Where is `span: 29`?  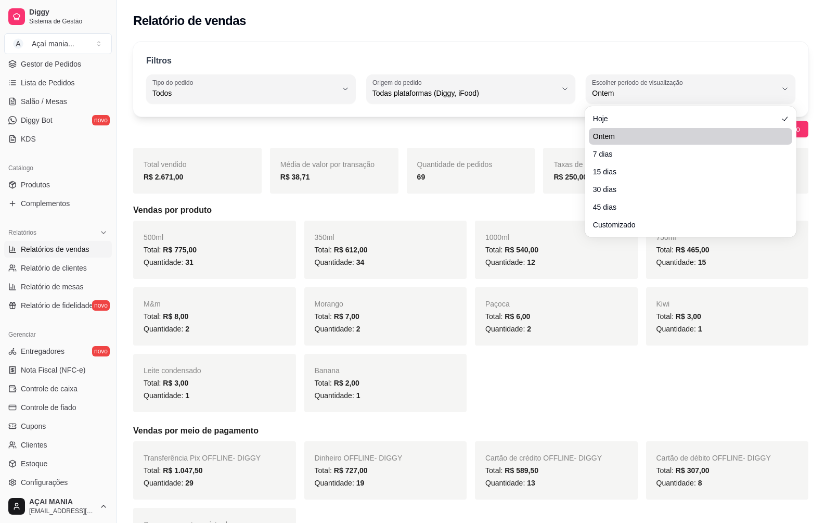 span: 29 is located at coordinates (189, 483).